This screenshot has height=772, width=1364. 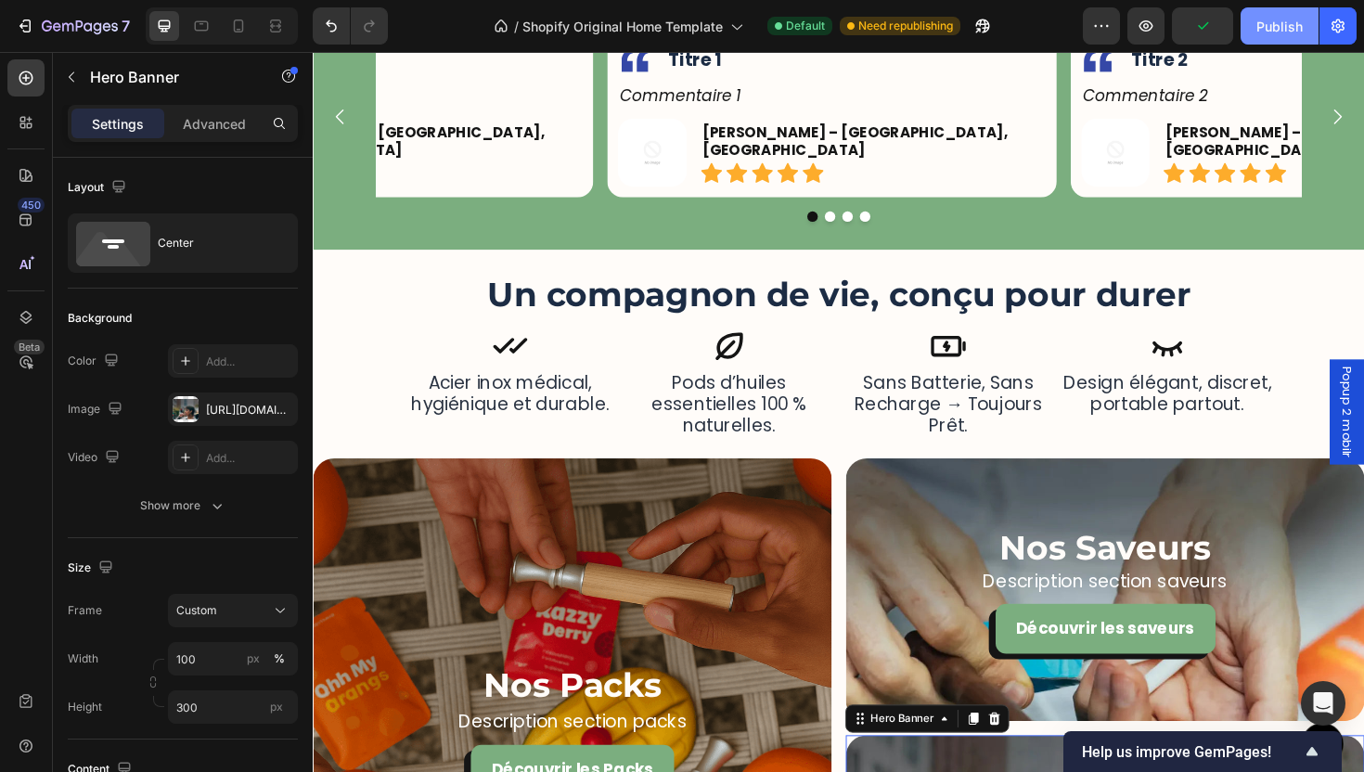 I want to click on h2: Pods d’huiles essentielles 100 % naturelles., so click(x=441, y=373).